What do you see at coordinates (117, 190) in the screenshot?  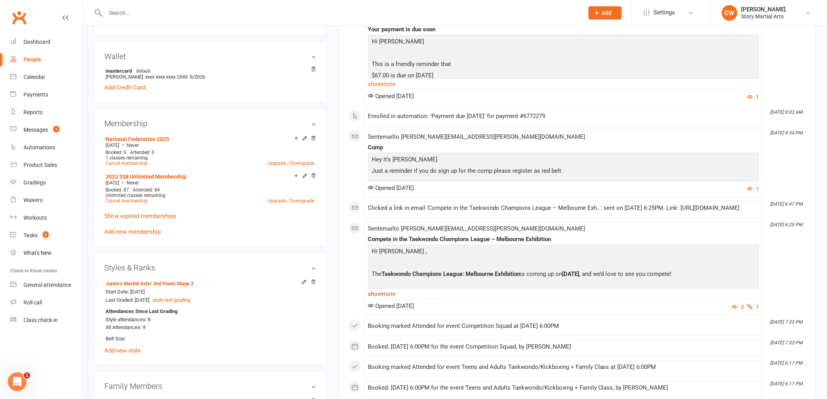 I see `span: Booked: 87` at bounding box center [117, 190].